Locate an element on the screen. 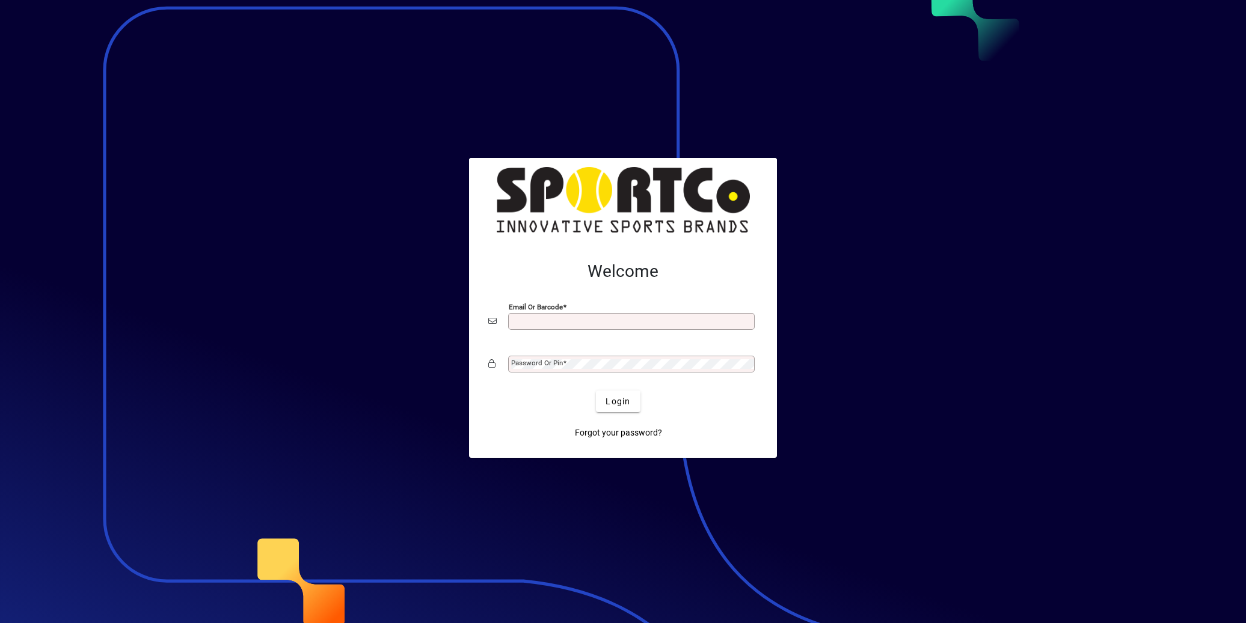 This screenshot has height=623, width=1246. a: Forgot your password? is located at coordinates (618, 433).